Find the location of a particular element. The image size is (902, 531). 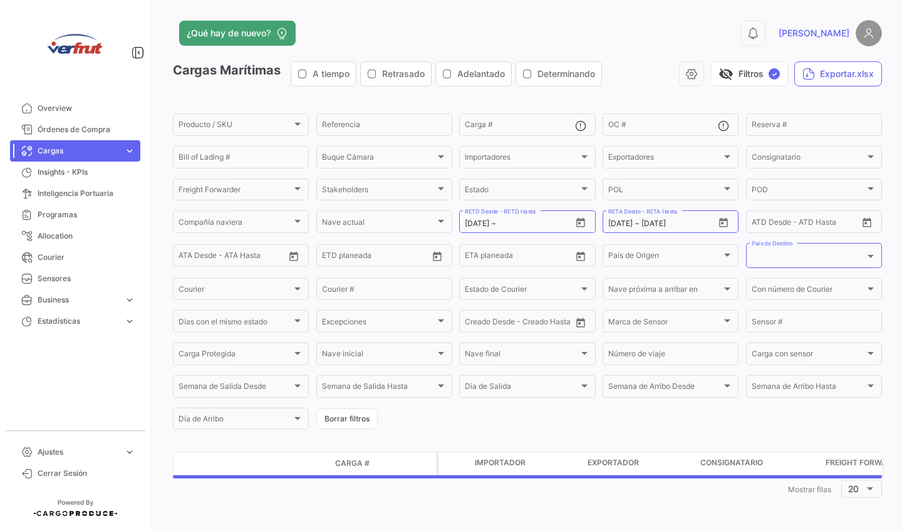

span: Inteligencia Portuaria is located at coordinates (86, 194).